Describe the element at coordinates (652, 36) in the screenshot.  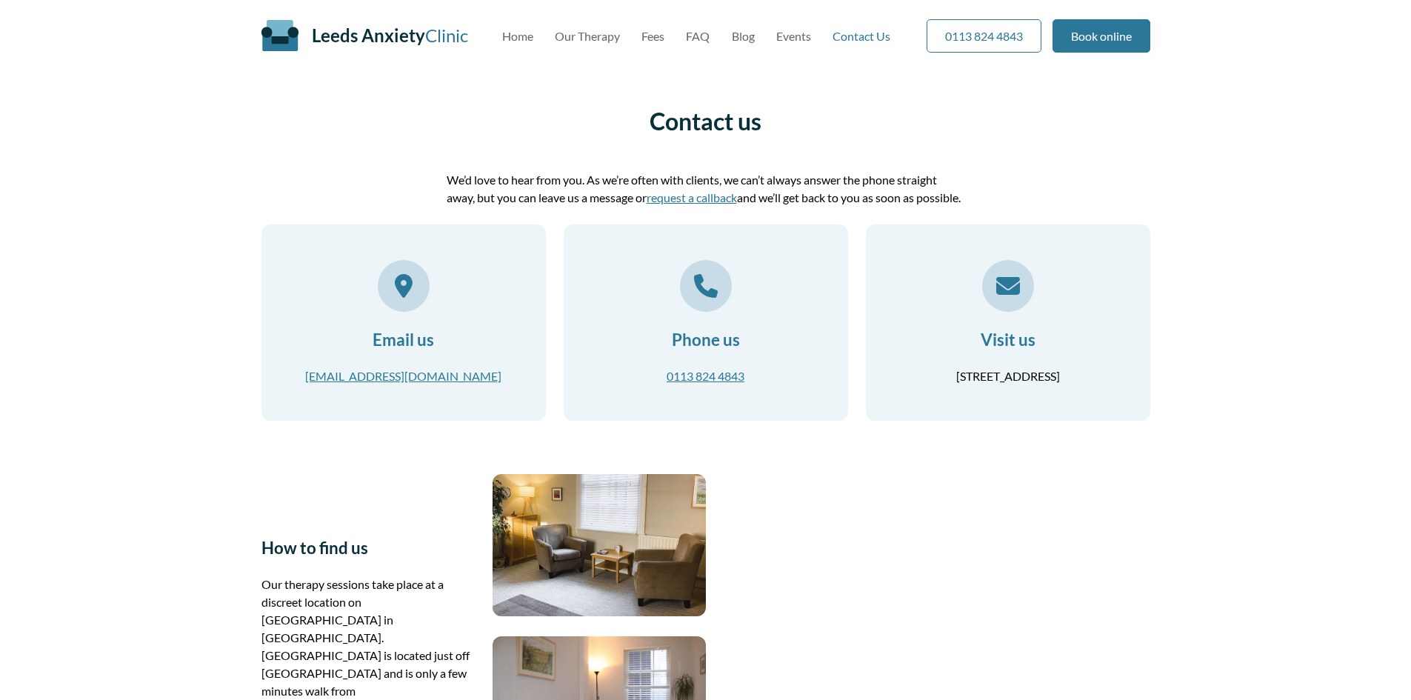
I see `a: Fees` at that location.